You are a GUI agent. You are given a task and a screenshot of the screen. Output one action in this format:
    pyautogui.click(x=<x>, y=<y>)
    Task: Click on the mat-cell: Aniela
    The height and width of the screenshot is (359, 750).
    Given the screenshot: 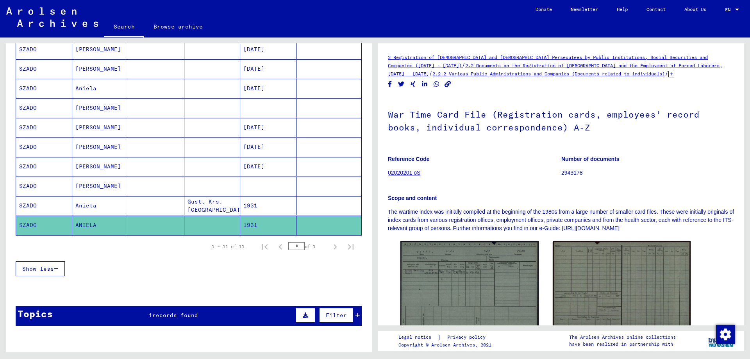 What is the action you would take?
    pyautogui.click(x=100, y=88)
    